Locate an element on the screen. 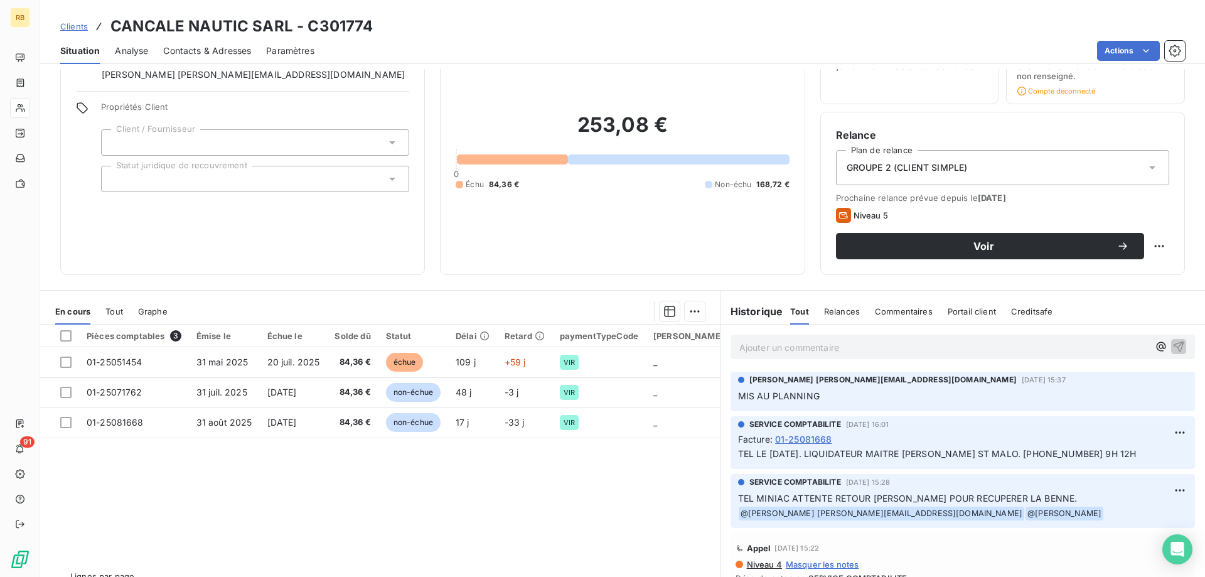 The width and height of the screenshot is (1205, 577). div: Pièces comptables is located at coordinates (134, 336).